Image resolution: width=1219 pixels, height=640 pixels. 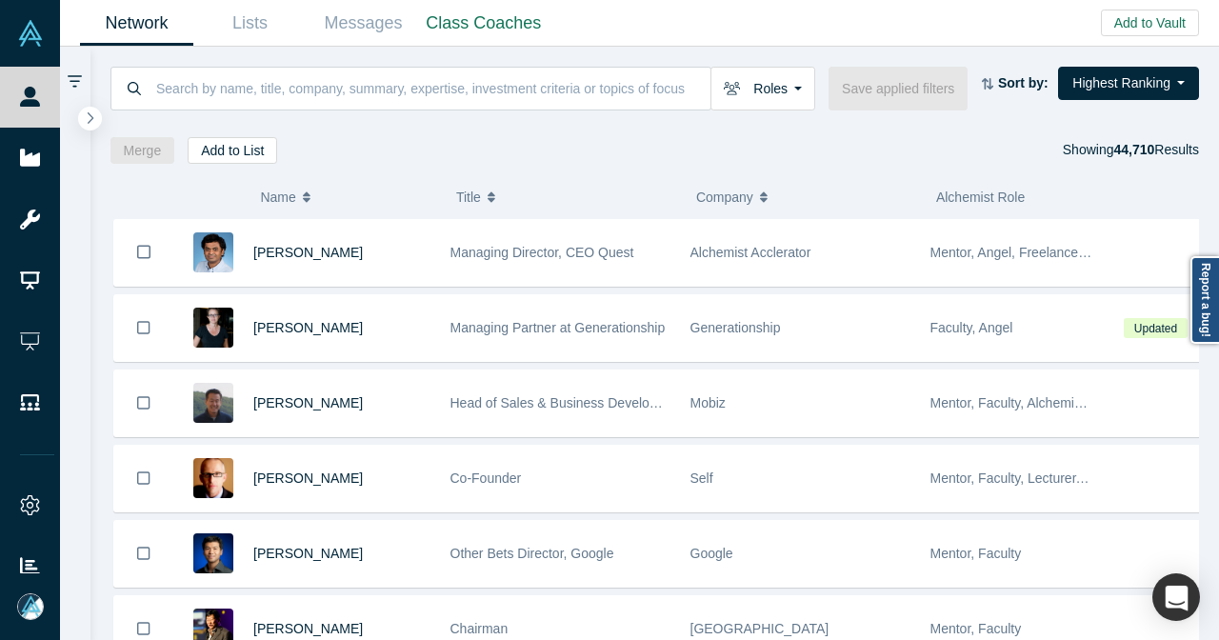 I want to click on span: Managing Partner at Generationship, so click(x=558, y=328).